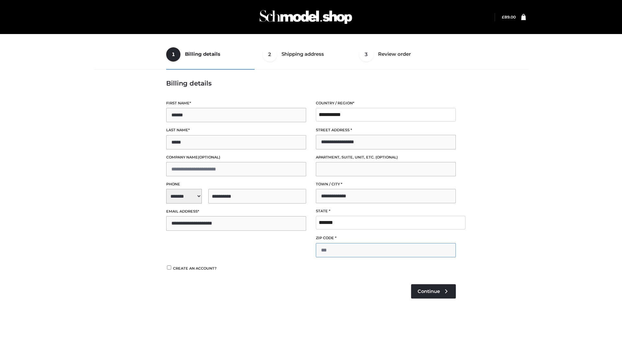 Image resolution: width=622 pixels, height=350 pixels. What do you see at coordinates (386, 184) in the screenshot?
I see `label: Town / City` at bounding box center [386, 184].